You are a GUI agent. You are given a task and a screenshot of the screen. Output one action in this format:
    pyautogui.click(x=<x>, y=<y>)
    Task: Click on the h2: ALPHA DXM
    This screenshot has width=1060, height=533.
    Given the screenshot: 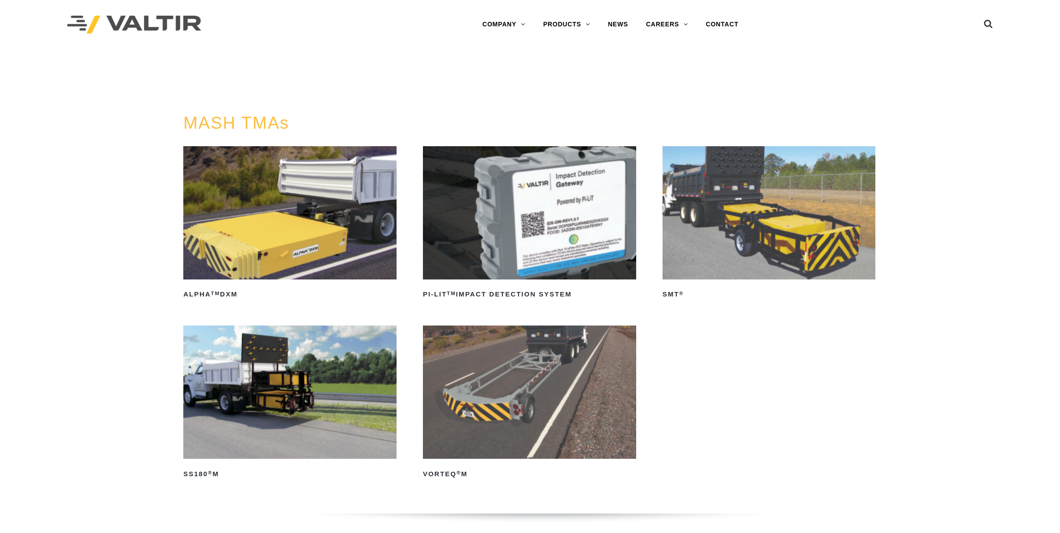 What is the action you would take?
    pyautogui.click(x=290, y=295)
    